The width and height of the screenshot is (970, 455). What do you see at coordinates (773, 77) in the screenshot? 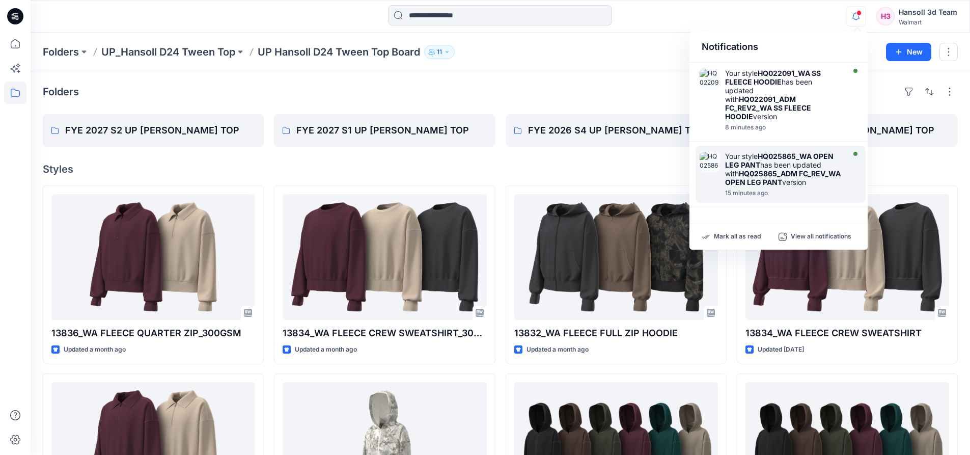
I see `strong: HQ022091_WA SS FLEECE HOODIE` at bounding box center [773, 77].